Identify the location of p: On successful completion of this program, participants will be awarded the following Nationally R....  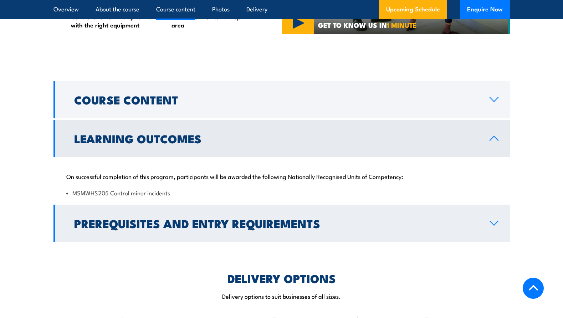
(282, 176).